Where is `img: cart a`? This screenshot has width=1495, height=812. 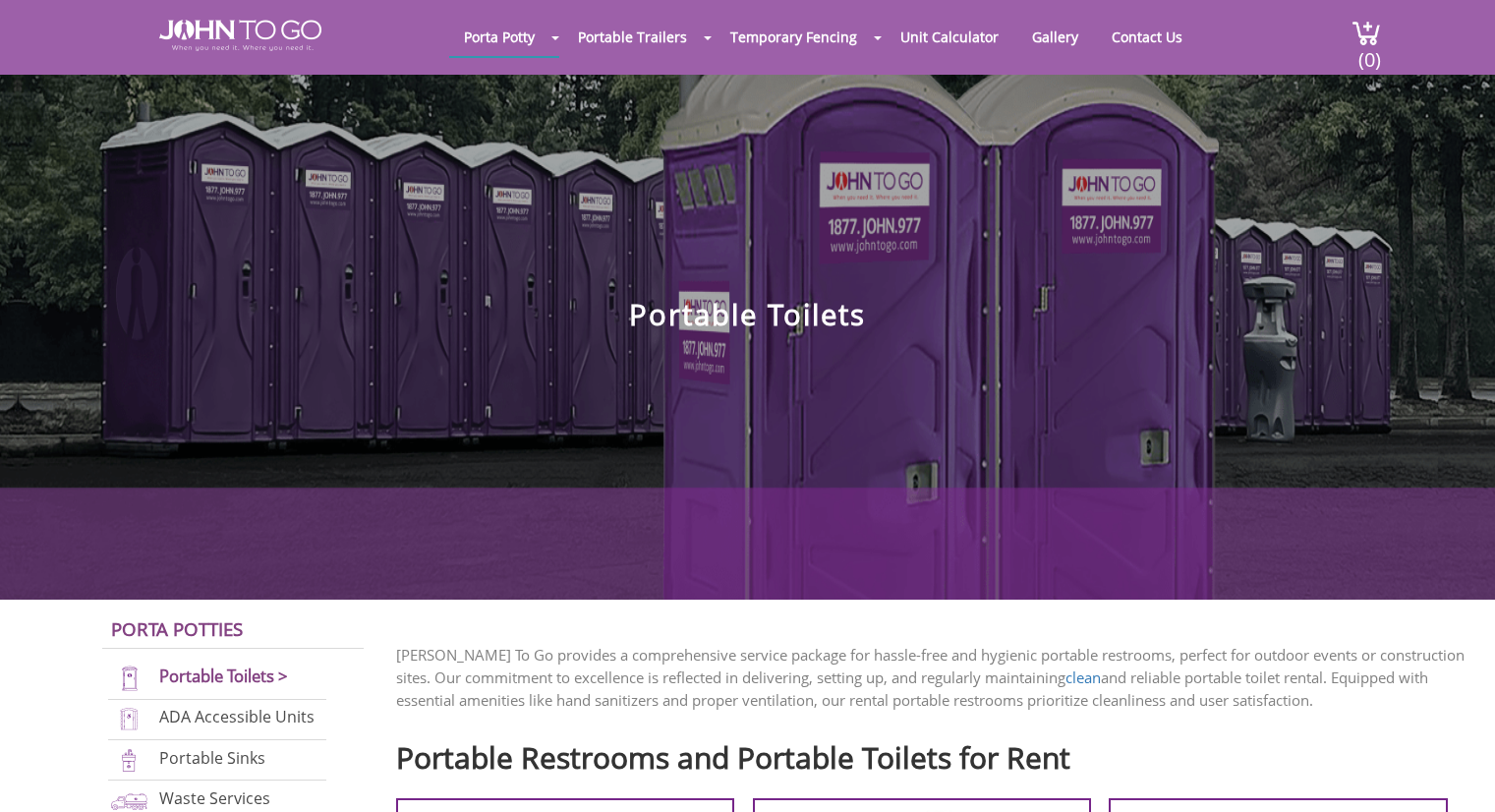 img: cart a is located at coordinates (1366, 32).